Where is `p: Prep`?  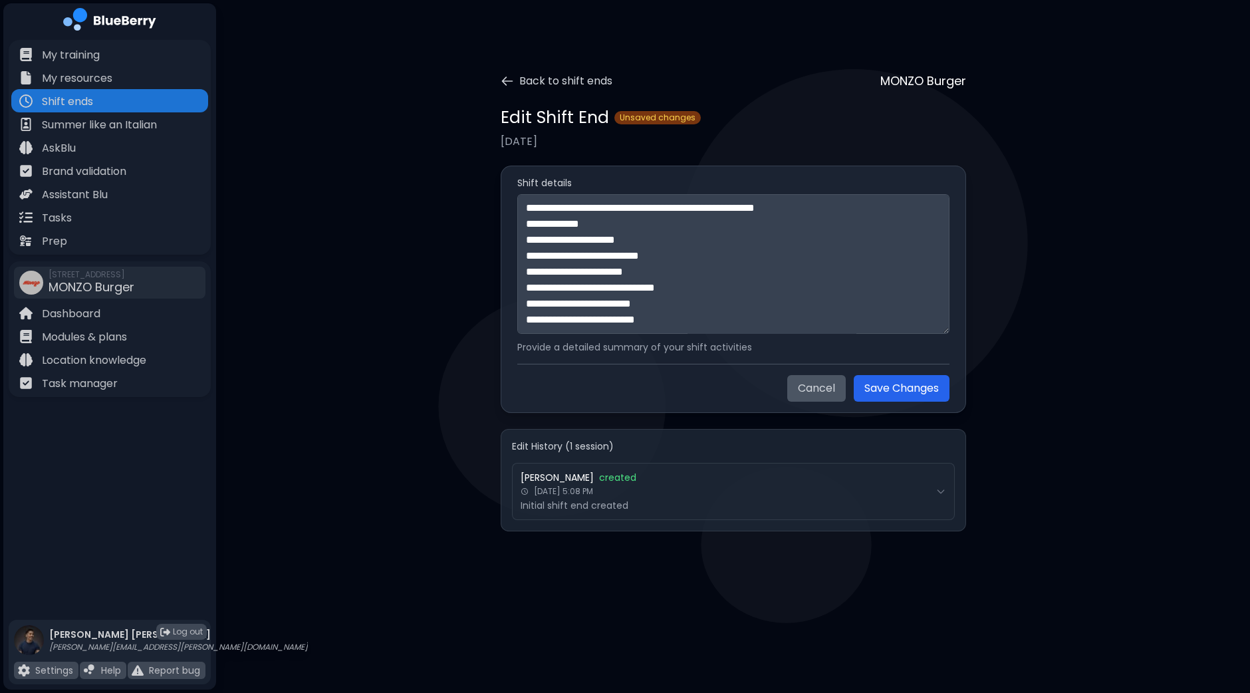 p: Prep is located at coordinates (55, 241).